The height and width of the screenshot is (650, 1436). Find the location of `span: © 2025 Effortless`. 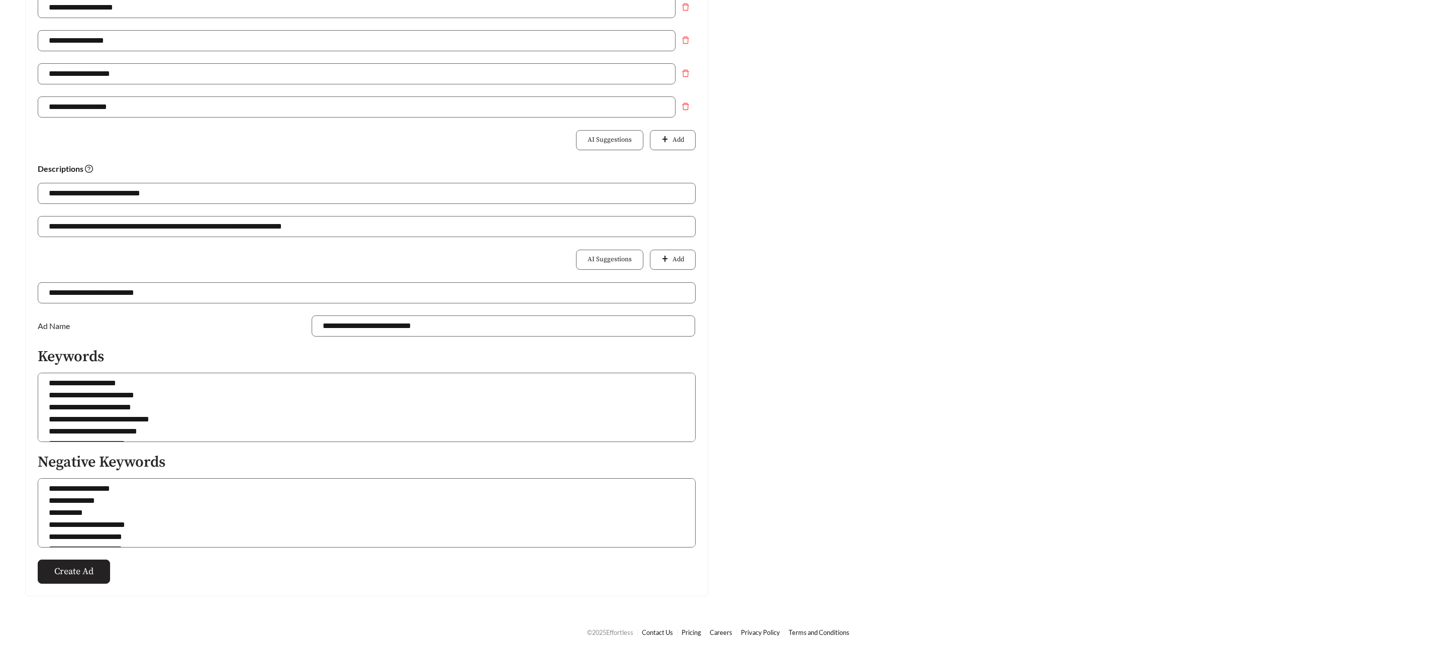

span: © 2025 Effortless is located at coordinates (610, 633).